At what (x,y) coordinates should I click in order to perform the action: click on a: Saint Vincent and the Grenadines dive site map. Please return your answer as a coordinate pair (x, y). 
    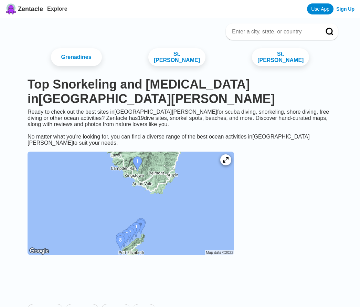
    Looking at the image, I should click on (131, 204).